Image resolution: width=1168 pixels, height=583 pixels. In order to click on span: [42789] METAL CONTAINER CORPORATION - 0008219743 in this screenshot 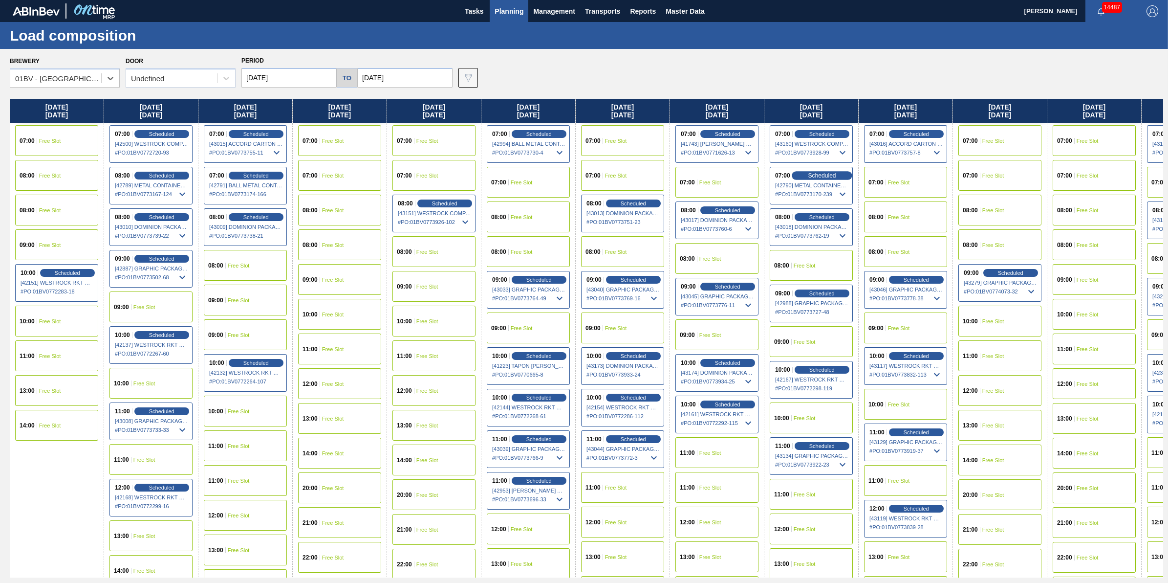, I will do `click(152, 185)`.